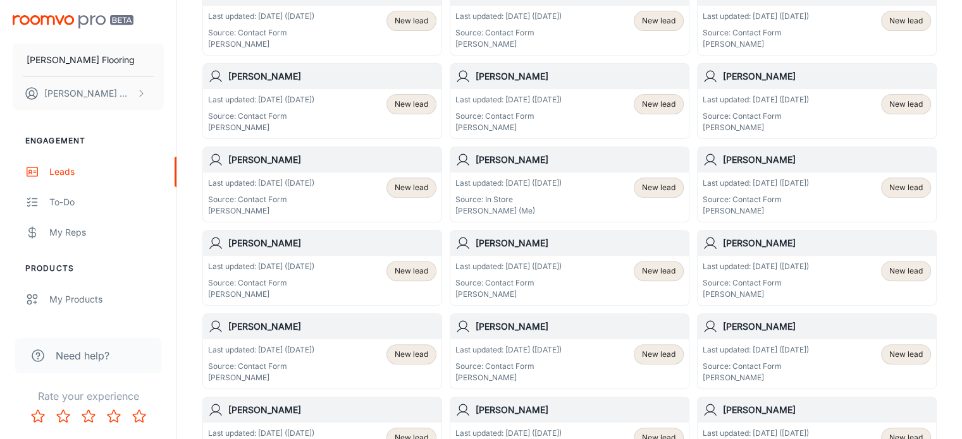  What do you see at coordinates (89, 417) in the screenshot?
I see `button: Rate 3 star` at bounding box center [89, 417].